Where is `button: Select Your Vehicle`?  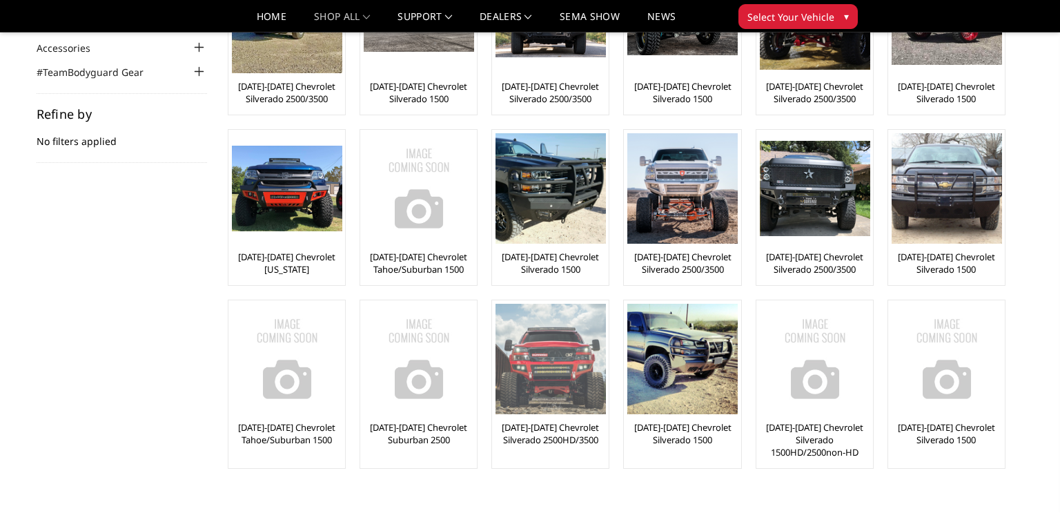 button: Select Your Vehicle is located at coordinates (798, 17).